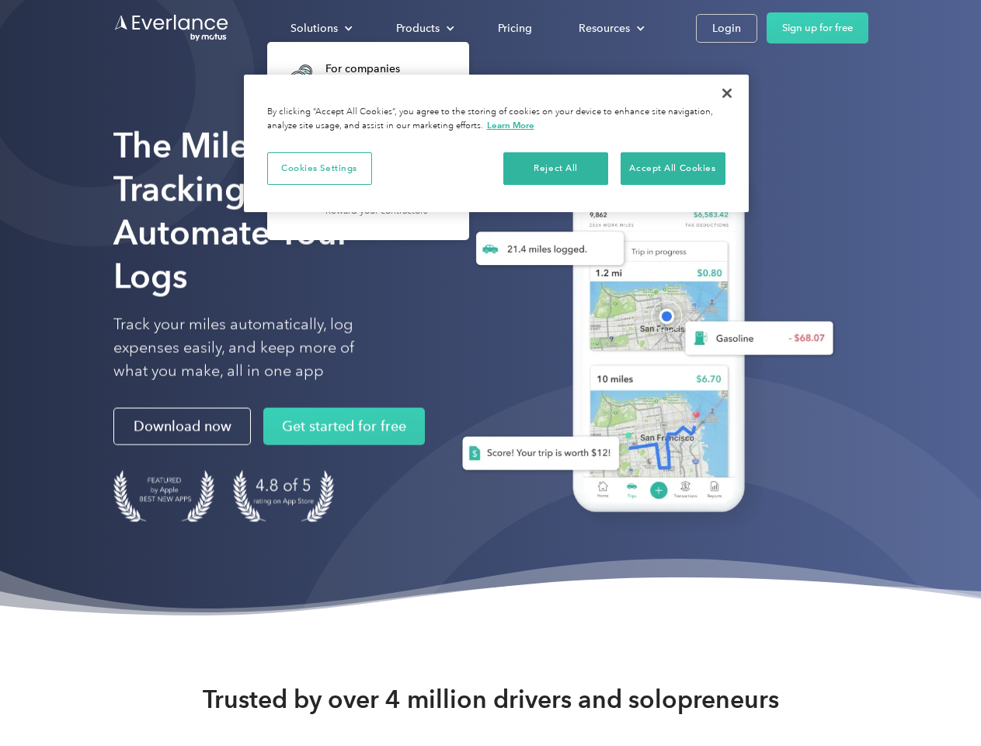  I want to click on img: Everlance, mileage tracker app, expense tracking app, so click(642, 341).